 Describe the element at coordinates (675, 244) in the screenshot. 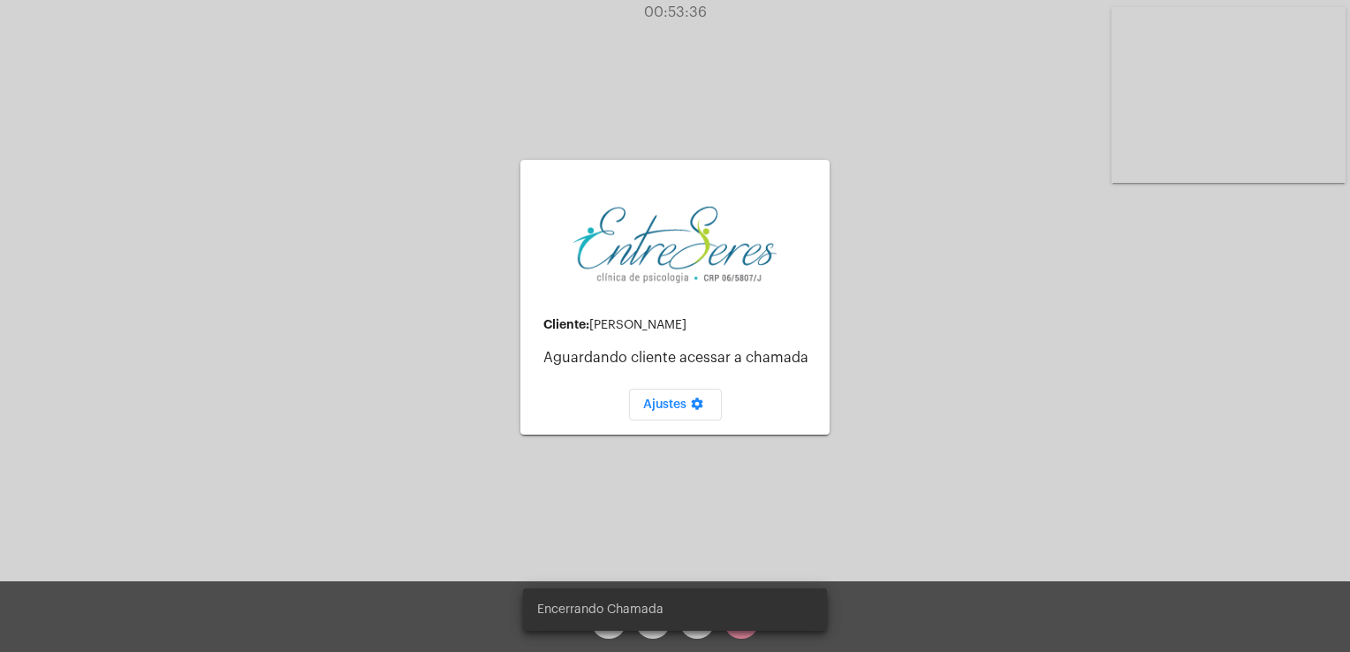

I see `img: aa27006a-a7e4-c883-abf8-315c10fe6841.png` at that location.